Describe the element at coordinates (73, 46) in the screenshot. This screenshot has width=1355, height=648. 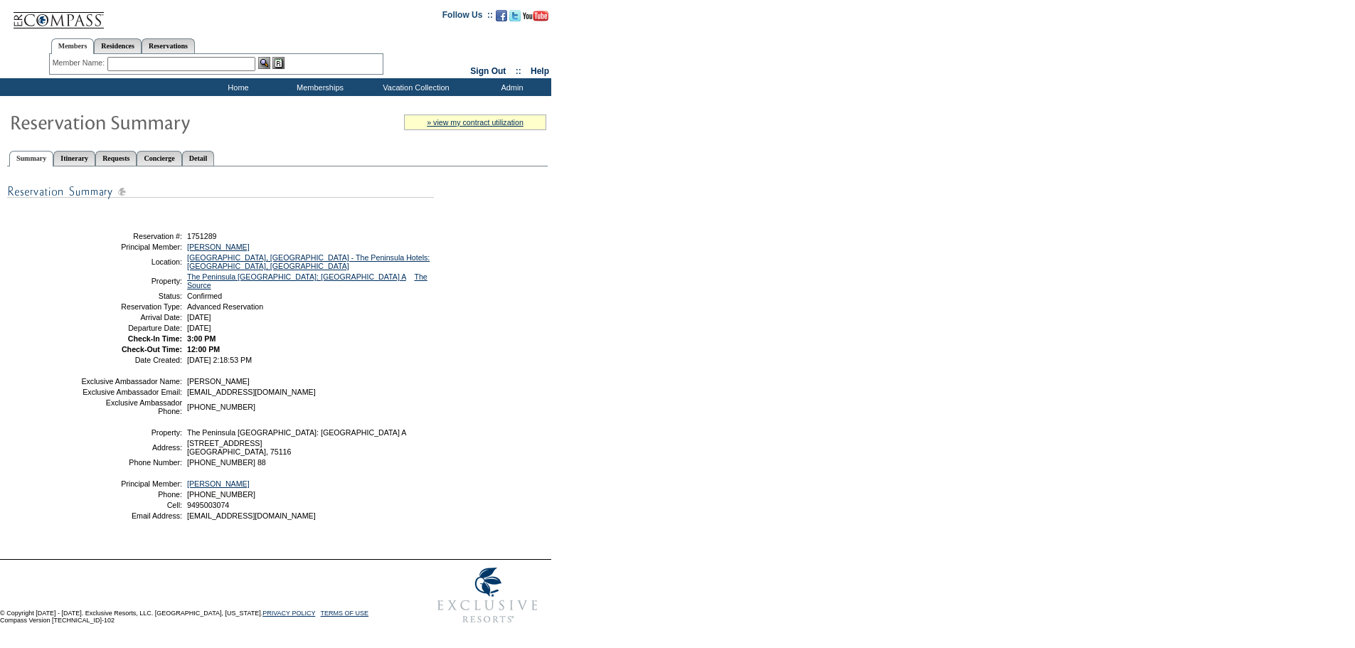
I see `a: Members` at that location.